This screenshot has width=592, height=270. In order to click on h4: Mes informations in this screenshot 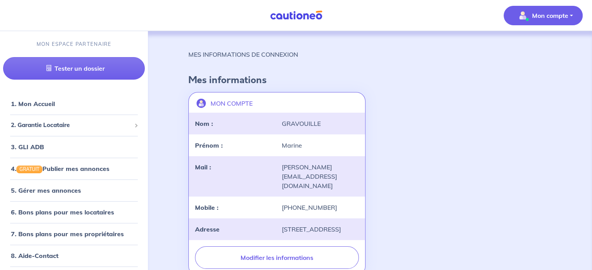, I will do `click(370, 80)`.